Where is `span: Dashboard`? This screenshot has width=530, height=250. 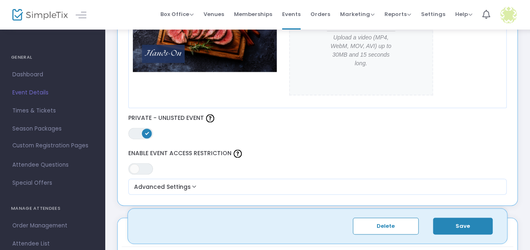 span: Dashboard is located at coordinates (52, 75).